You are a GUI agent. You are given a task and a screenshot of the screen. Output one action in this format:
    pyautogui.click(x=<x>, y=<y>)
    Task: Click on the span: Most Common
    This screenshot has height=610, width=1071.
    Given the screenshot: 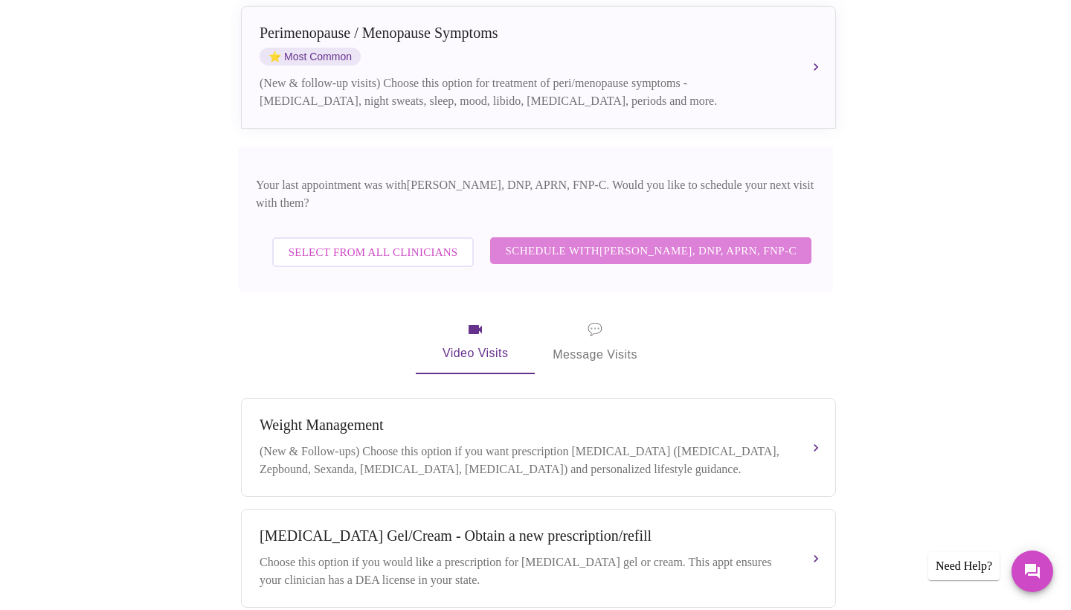 What is the action you would take?
    pyautogui.click(x=310, y=57)
    